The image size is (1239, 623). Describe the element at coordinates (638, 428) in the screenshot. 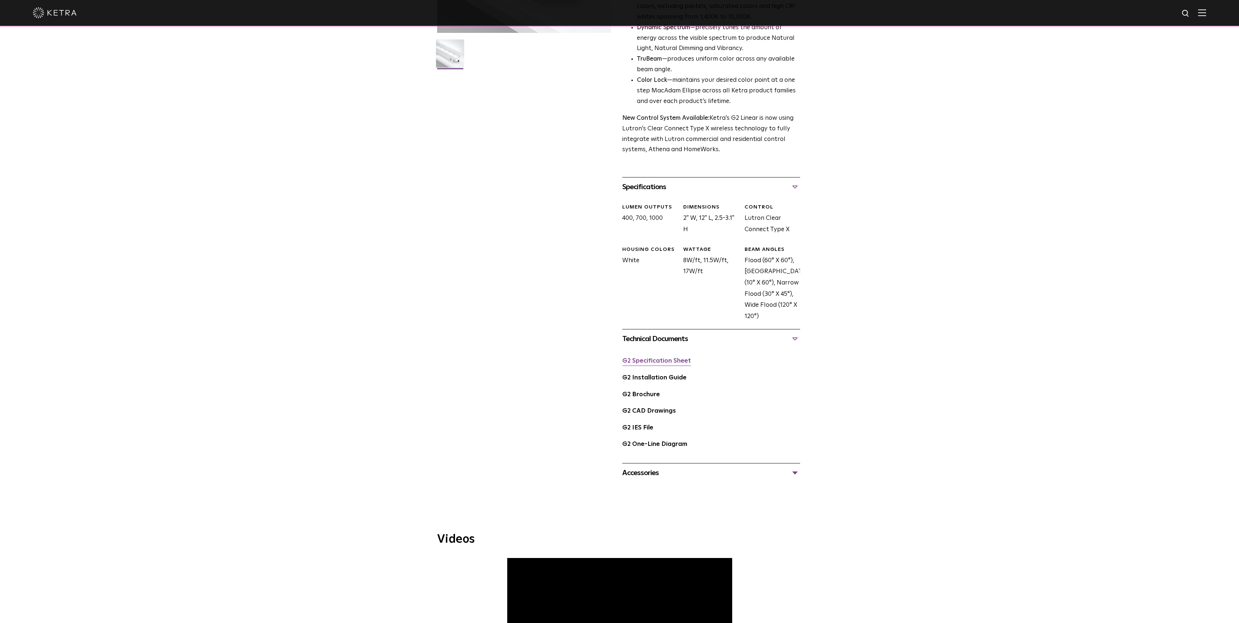

I see `a: G2 IES File` at that location.